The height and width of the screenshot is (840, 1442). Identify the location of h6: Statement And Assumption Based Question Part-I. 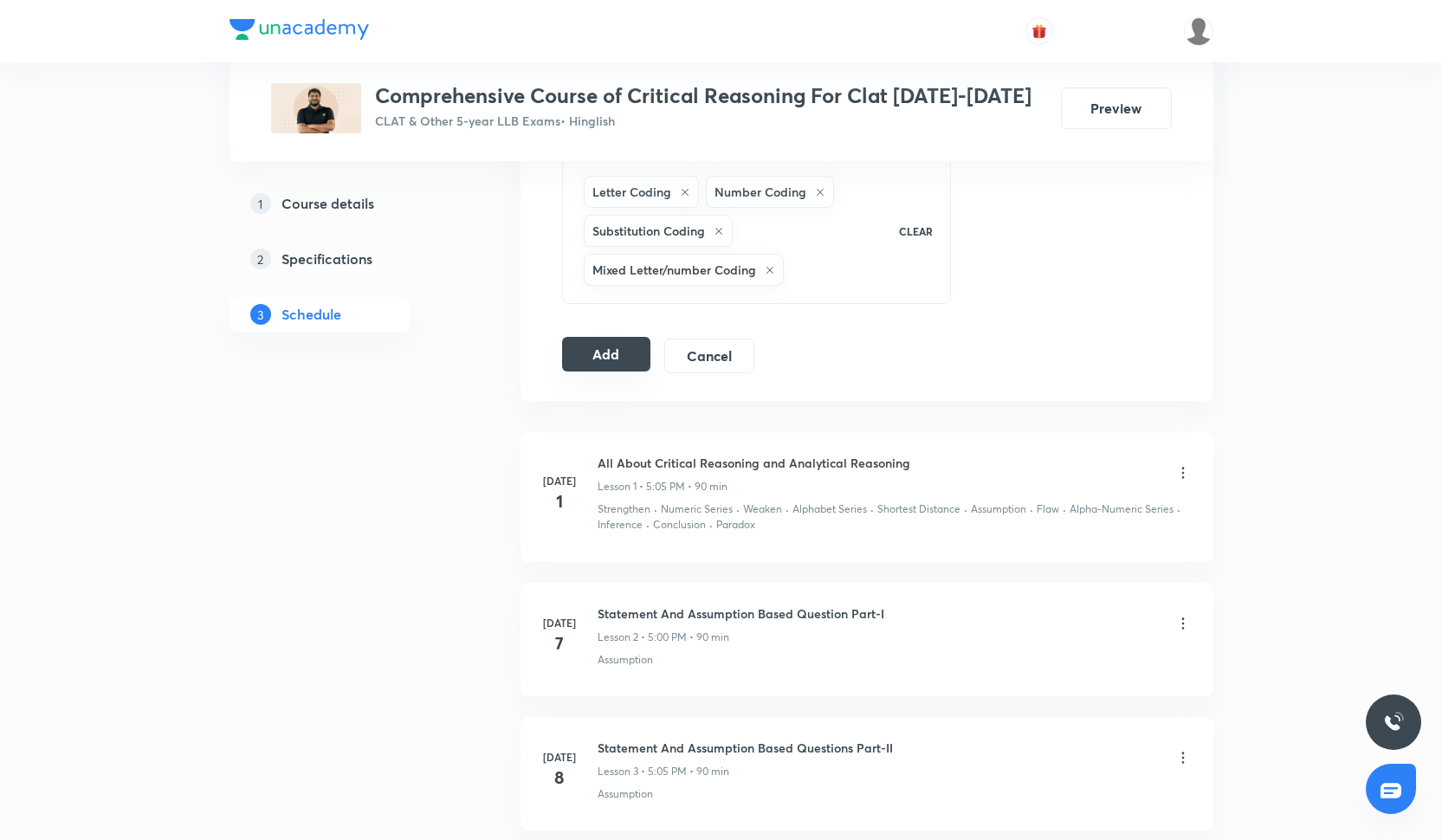
(740, 613).